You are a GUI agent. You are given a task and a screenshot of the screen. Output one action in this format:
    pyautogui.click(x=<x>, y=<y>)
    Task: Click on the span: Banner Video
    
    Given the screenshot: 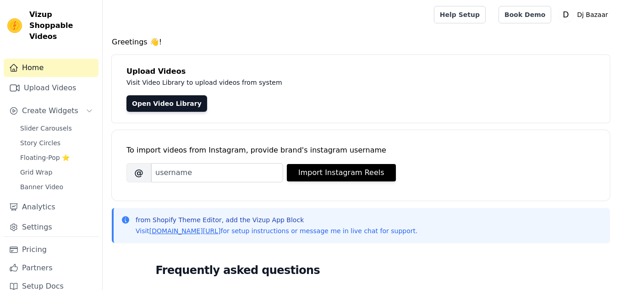 What is the action you would take?
    pyautogui.click(x=42, y=187)
    